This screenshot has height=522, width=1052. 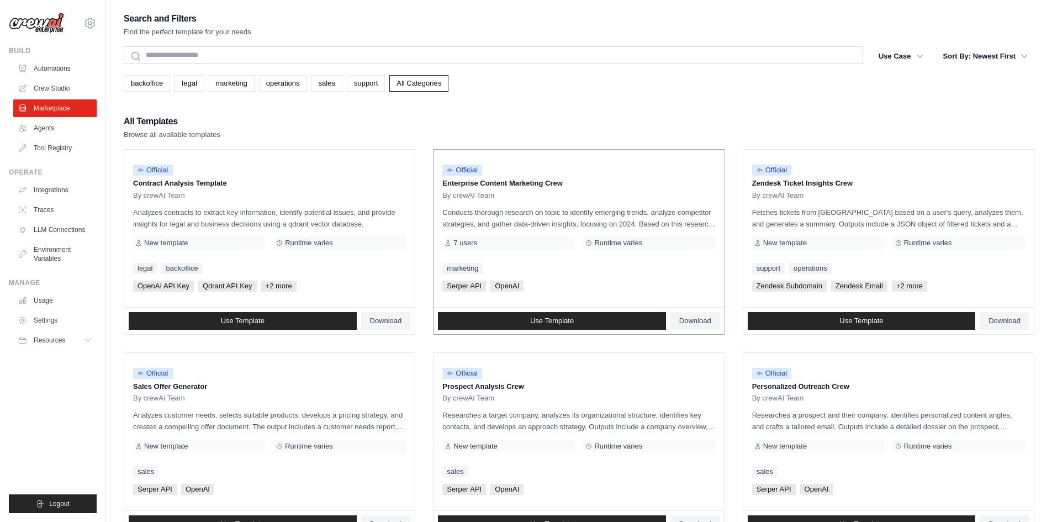 What do you see at coordinates (55, 108) in the screenshot?
I see `a: Marketplace` at bounding box center [55, 108].